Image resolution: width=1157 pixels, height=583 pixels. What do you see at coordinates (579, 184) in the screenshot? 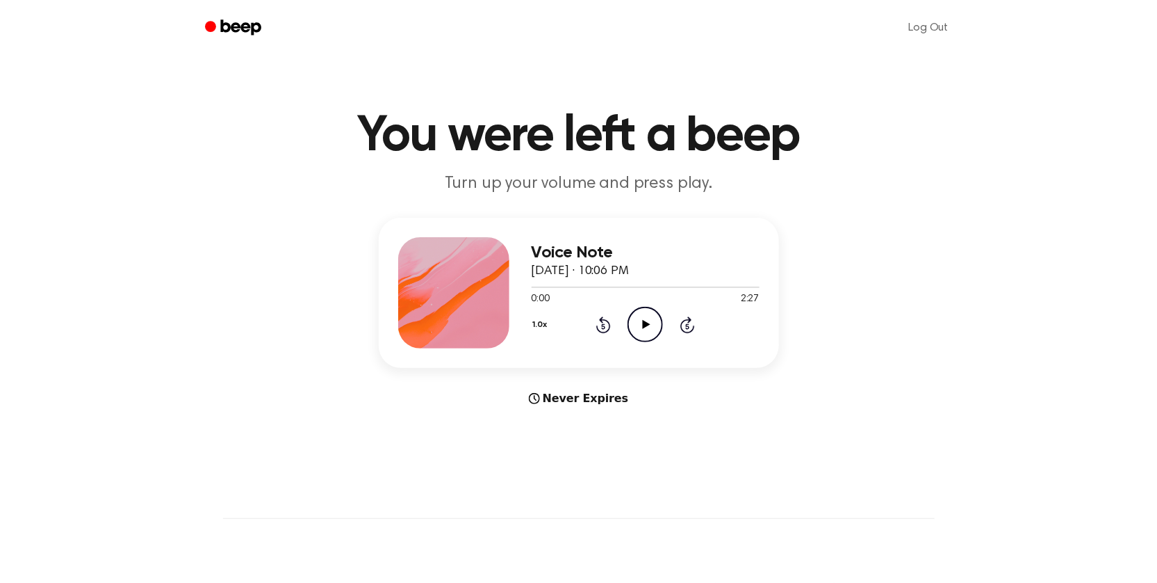
I see `p: Turn up your volume and press play.` at bounding box center [579, 184].